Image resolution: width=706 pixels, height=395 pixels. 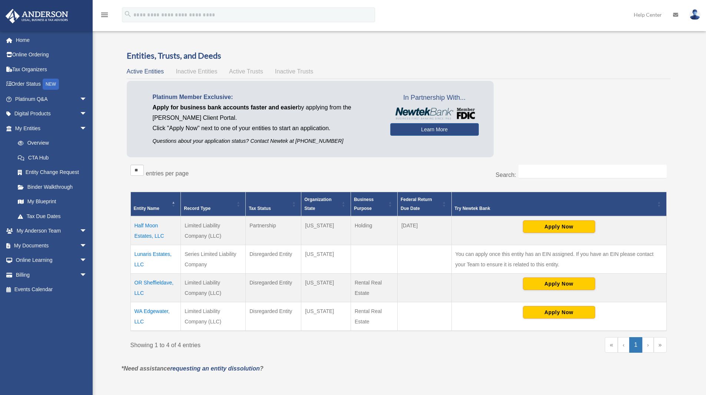 I want to click on a: requesting an entity dissolution, so click(x=215, y=368).